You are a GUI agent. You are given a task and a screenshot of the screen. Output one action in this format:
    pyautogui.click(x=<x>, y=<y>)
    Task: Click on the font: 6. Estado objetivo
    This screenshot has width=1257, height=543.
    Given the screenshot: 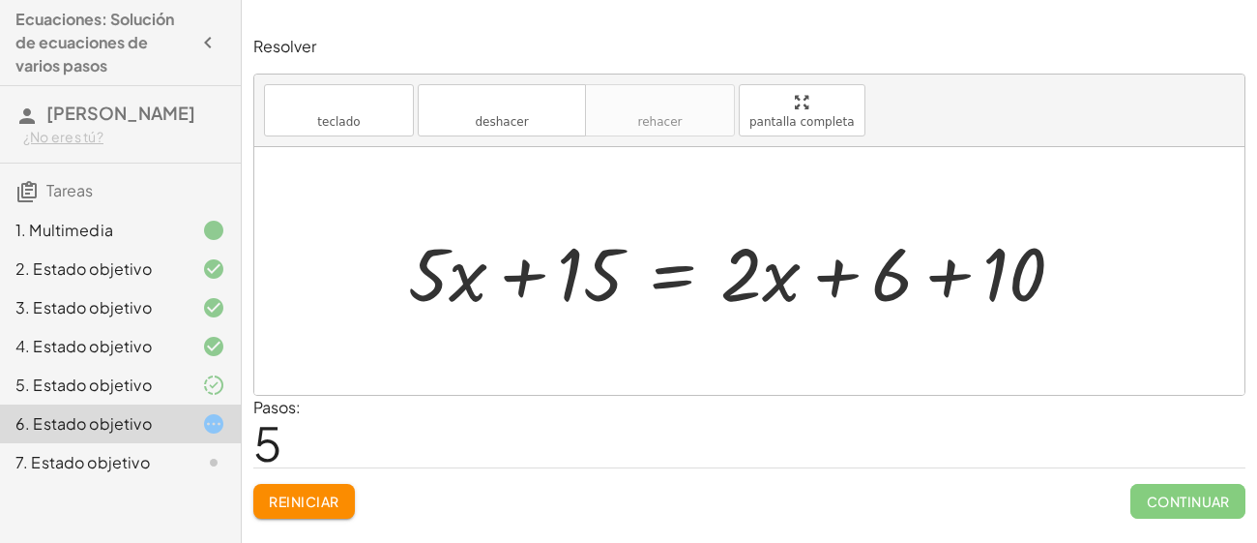 What is the action you would take?
    pyautogui.click(x=83, y=423)
    